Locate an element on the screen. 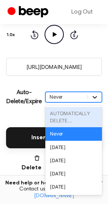 This screenshot has width=108, height=204. p: Auto-Delete/Expire is located at coordinates (24, 97).